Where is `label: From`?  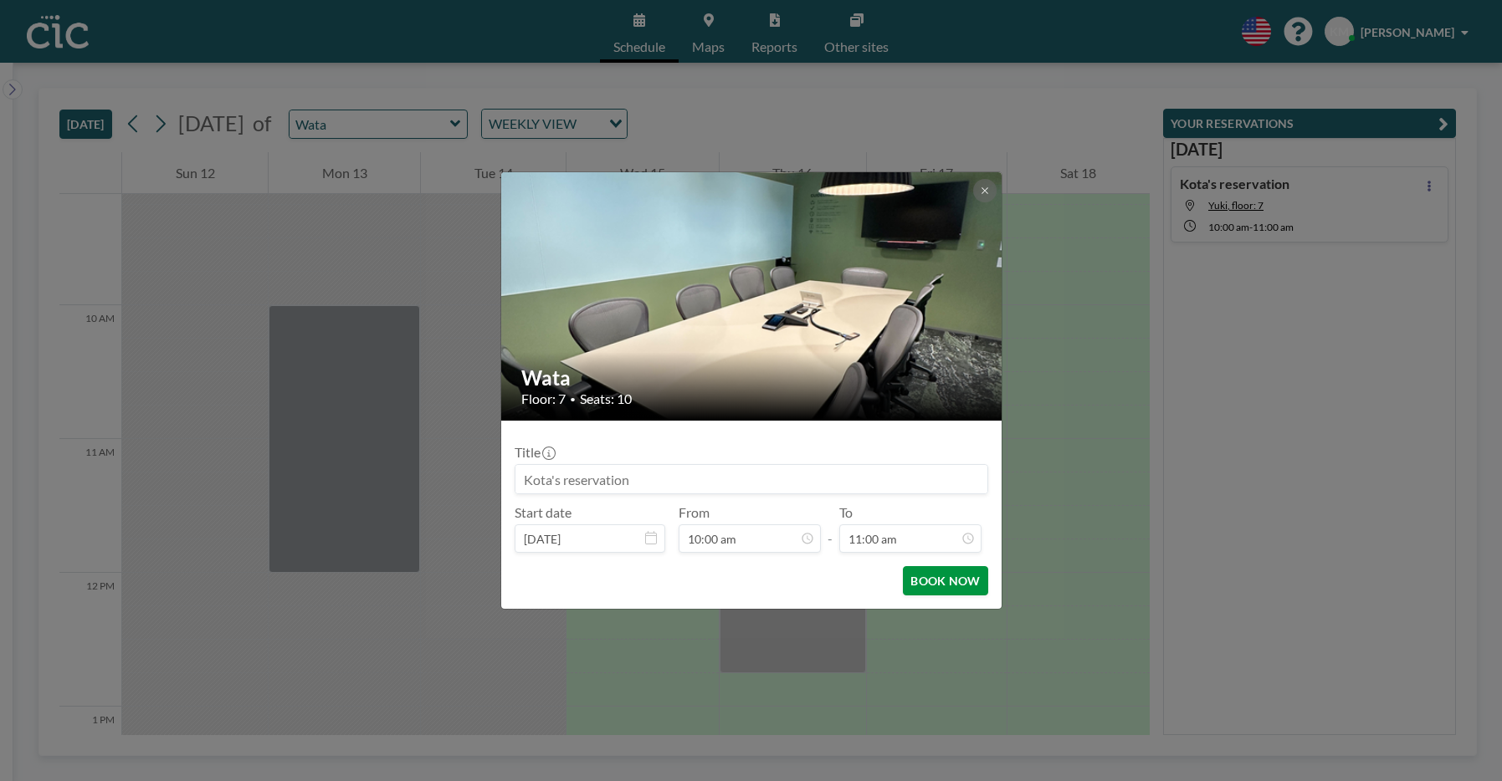 label: From is located at coordinates (693, 513).